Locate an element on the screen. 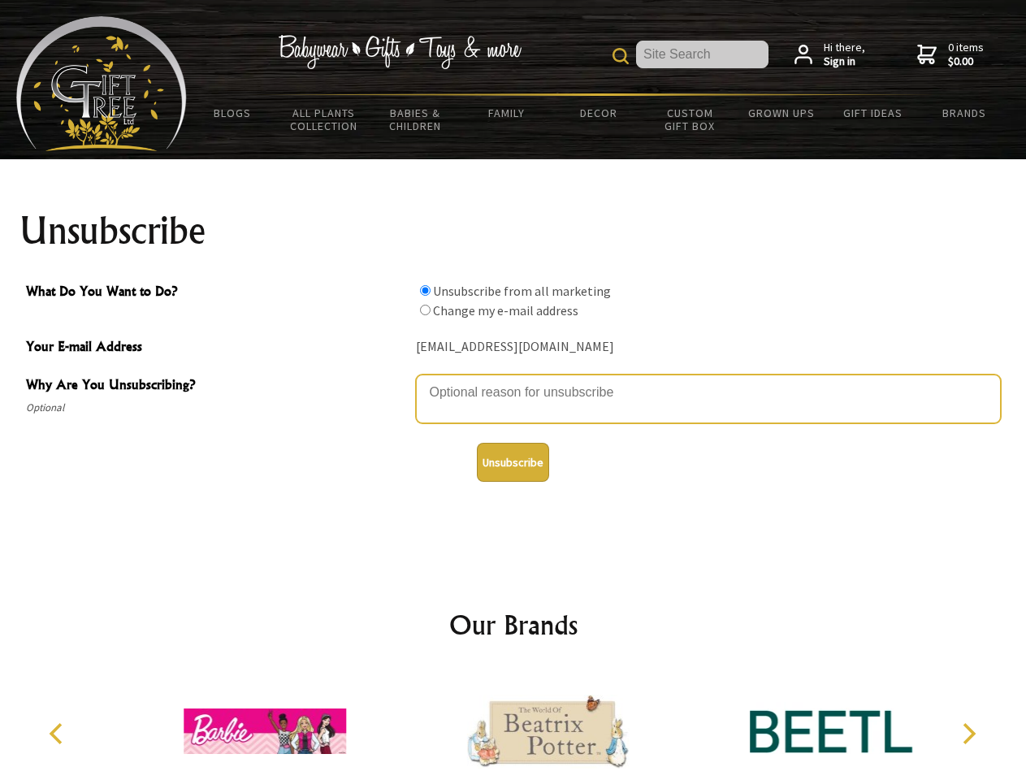  a: Custom Gift Box is located at coordinates (690, 119).